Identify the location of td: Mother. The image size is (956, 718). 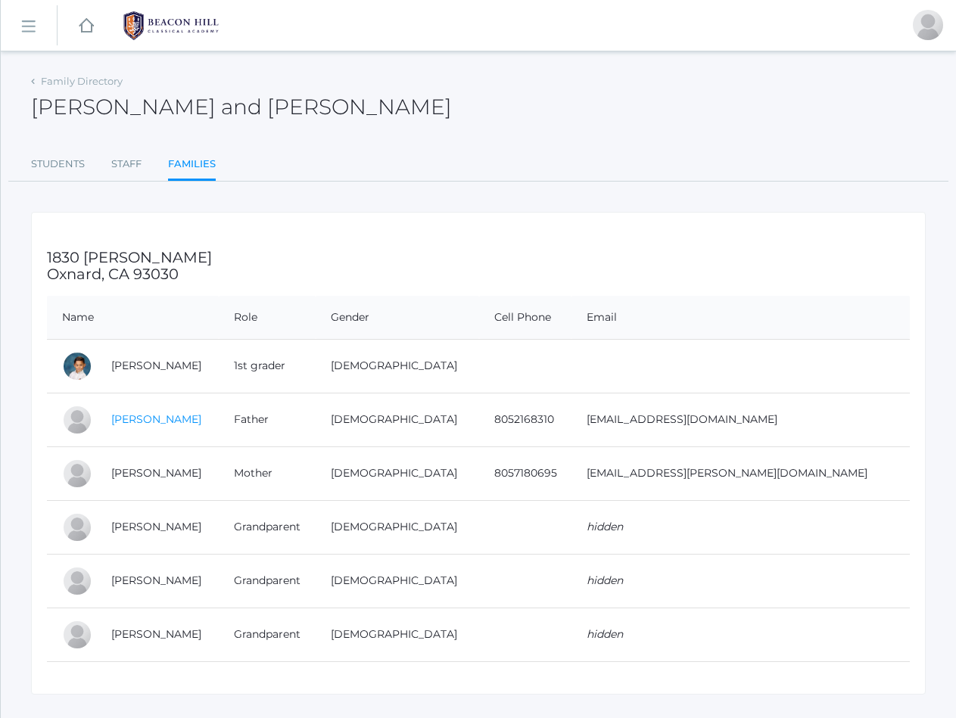
(266, 473).